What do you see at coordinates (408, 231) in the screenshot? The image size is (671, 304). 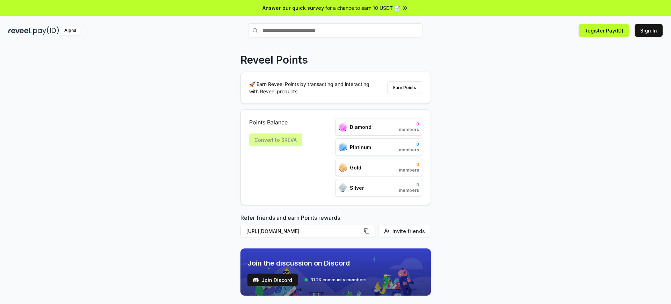 I see `span: Invite friends` at bounding box center [408, 231].